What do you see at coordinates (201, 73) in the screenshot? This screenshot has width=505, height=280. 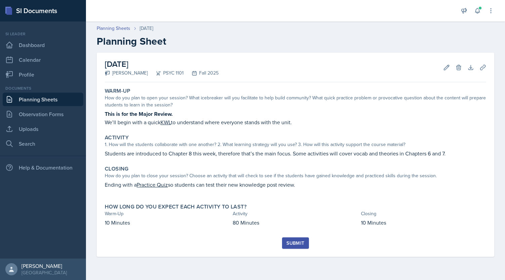 I see `div: Fall 2025` at bounding box center [201, 73].